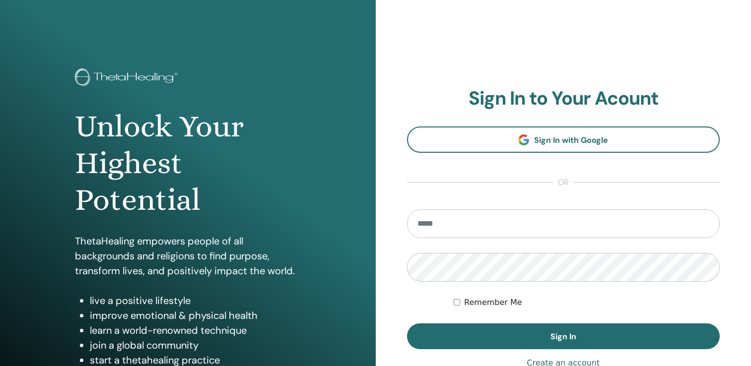 This screenshot has height=366, width=751. What do you see at coordinates (493, 303) in the screenshot?
I see `label: Remember Me` at bounding box center [493, 303].